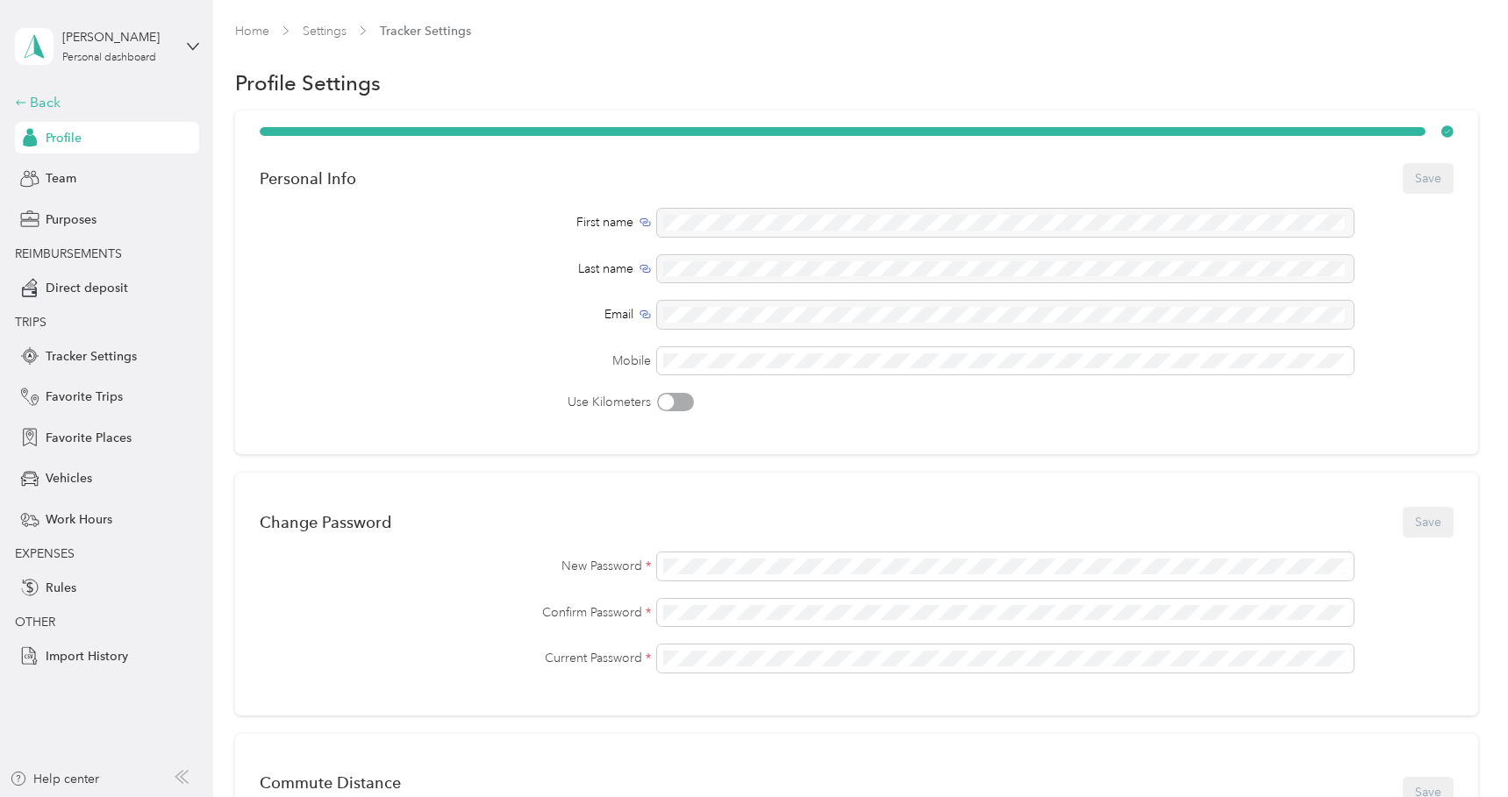  Describe the element at coordinates (308, 82) in the screenshot. I see `h1: Profile Settings` at that location.